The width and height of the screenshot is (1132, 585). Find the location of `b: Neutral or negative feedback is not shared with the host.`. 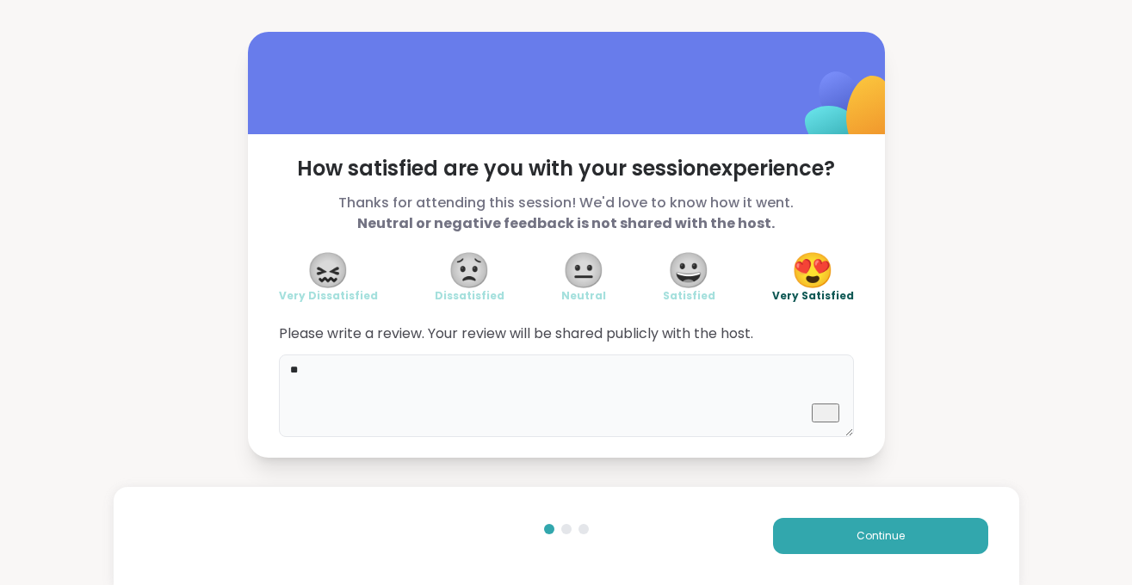

b: Neutral or negative feedback is not shared with the host. is located at coordinates (566, 223).